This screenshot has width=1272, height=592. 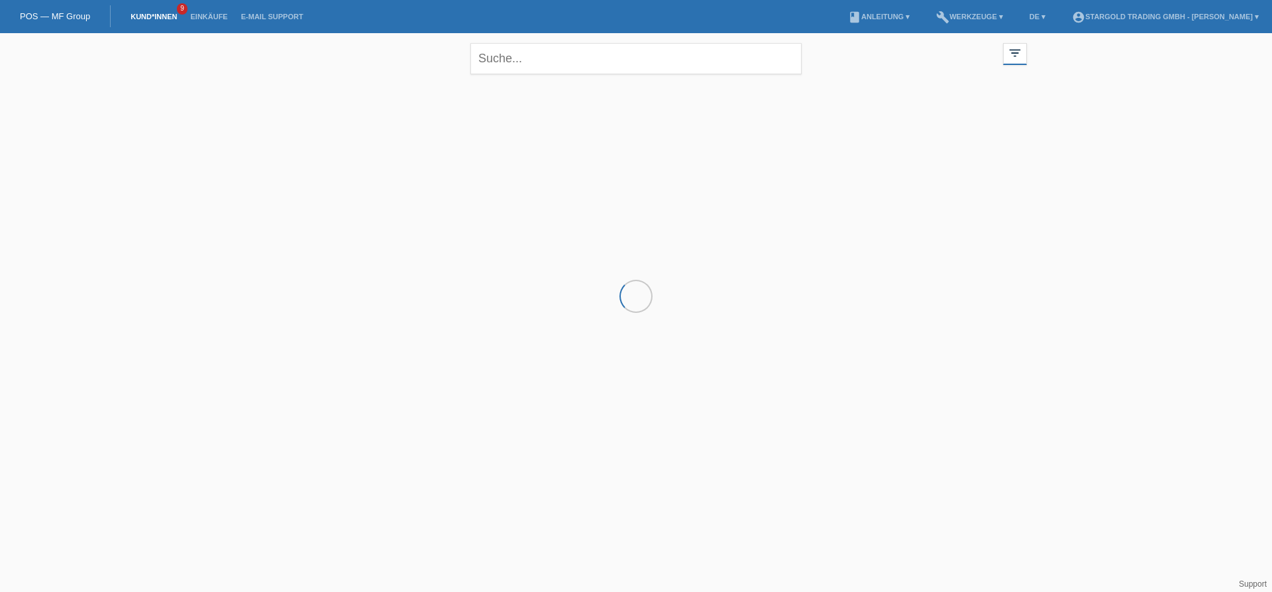 What do you see at coordinates (855, 17) in the screenshot?
I see `i: book` at bounding box center [855, 17].